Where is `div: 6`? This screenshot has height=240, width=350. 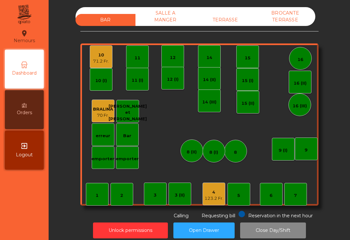
div: 6 is located at coordinates (271, 195).